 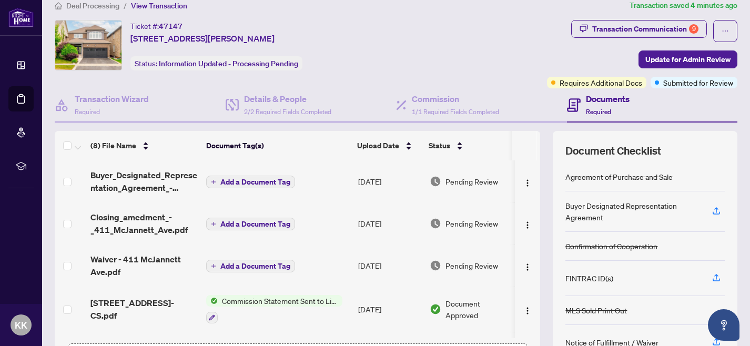 What do you see at coordinates (88, 45) in the screenshot?
I see `img: IMG-W12314751_1.jpg` at bounding box center [88, 45].